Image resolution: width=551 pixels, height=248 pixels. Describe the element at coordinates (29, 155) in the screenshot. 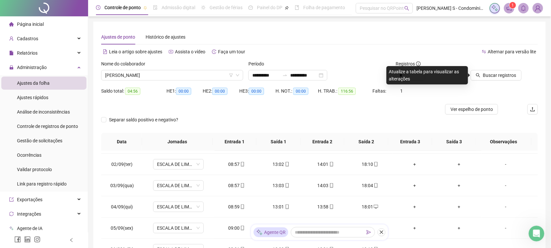

I see `span: Ocorrências` at that location.